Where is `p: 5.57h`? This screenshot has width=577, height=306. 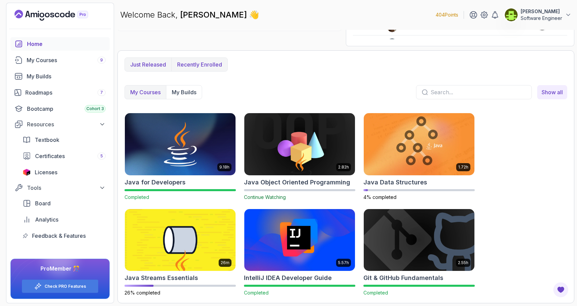
p: 5.57h is located at coordinates (343, 262).